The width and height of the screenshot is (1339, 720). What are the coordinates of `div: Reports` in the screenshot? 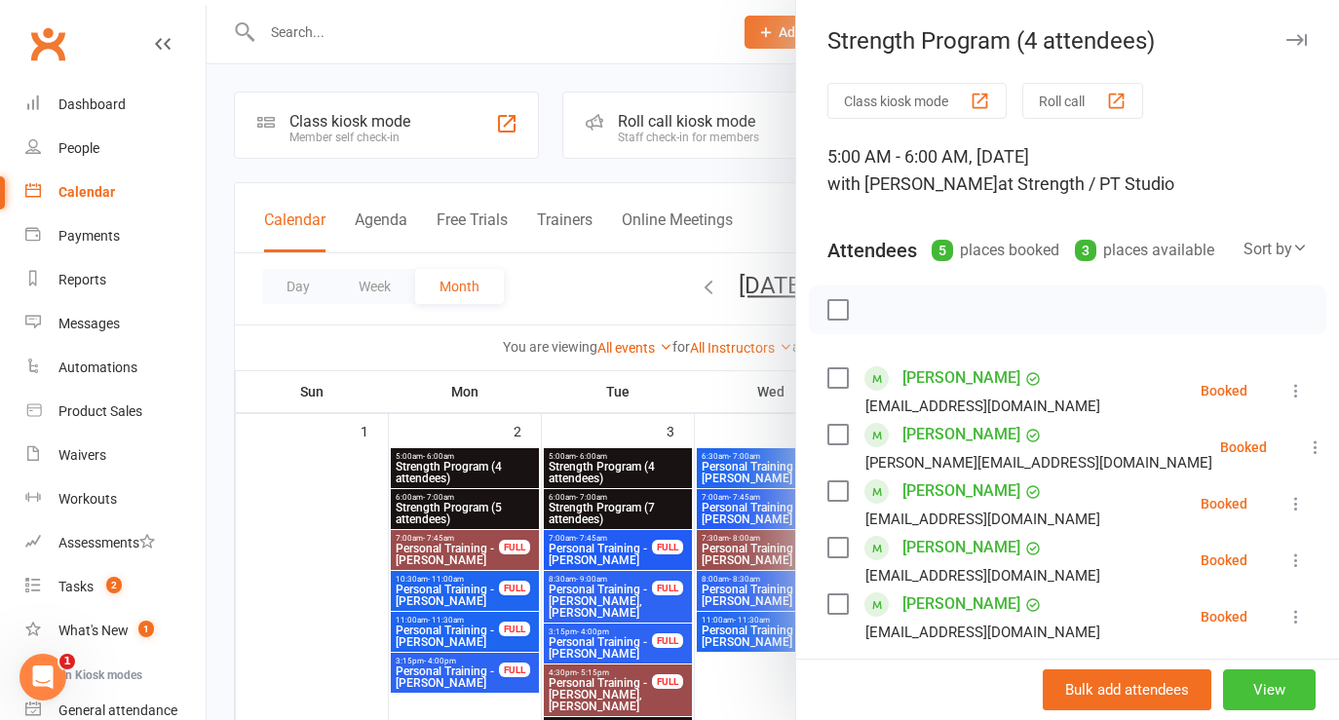 It's located at (82, 280).